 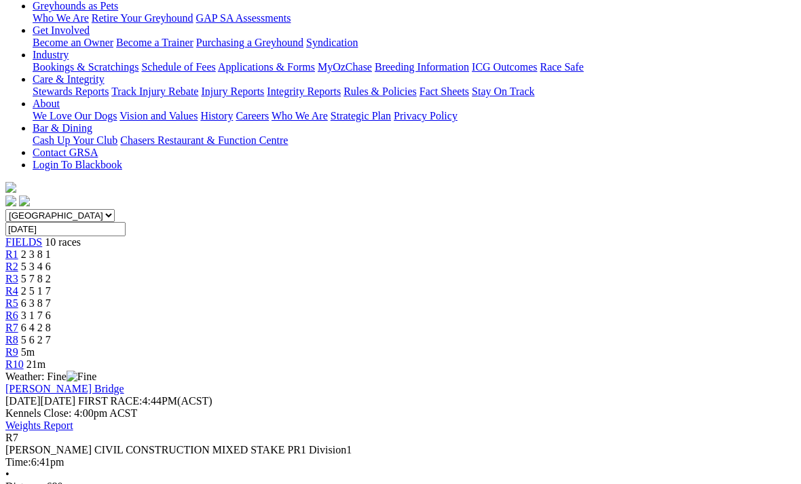 I want to click on a: Get Involved, so click(x=61, y=30).